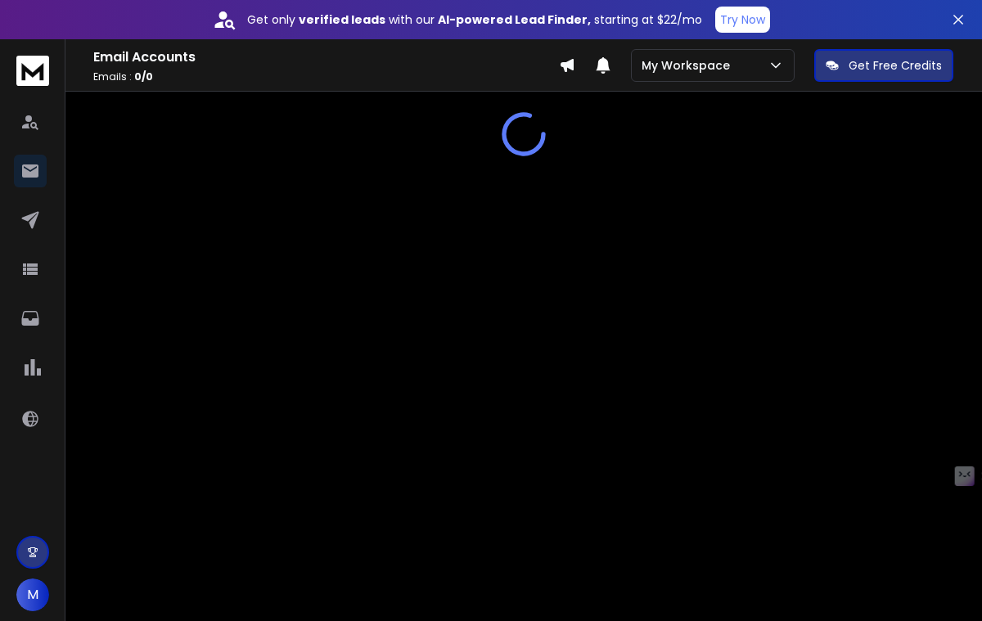 The image size is (982, 621). I want to click on button: Try Now, so click(742, 20).